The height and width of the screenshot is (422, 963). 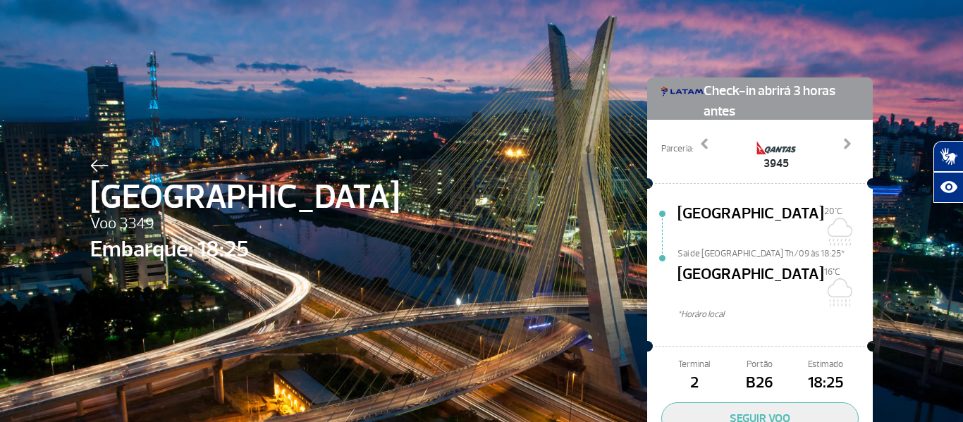 What do you see at coordinates (948, 172) in the screenshot?
I see `div: Plugin de acessibilidade da Hand Talk.` at bounding box center [948, 172].